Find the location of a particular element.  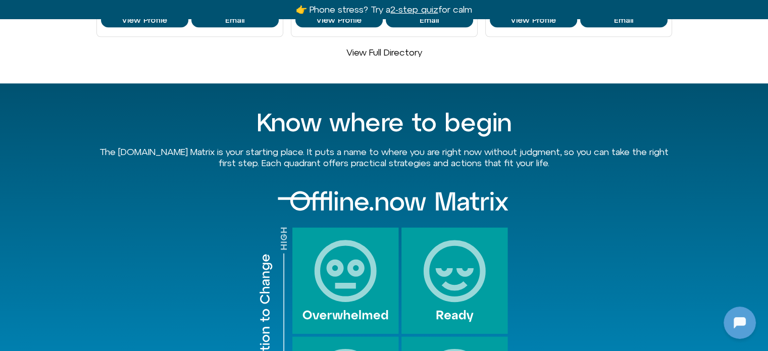

textarea: Message Input is located at coordinates (87, 267).